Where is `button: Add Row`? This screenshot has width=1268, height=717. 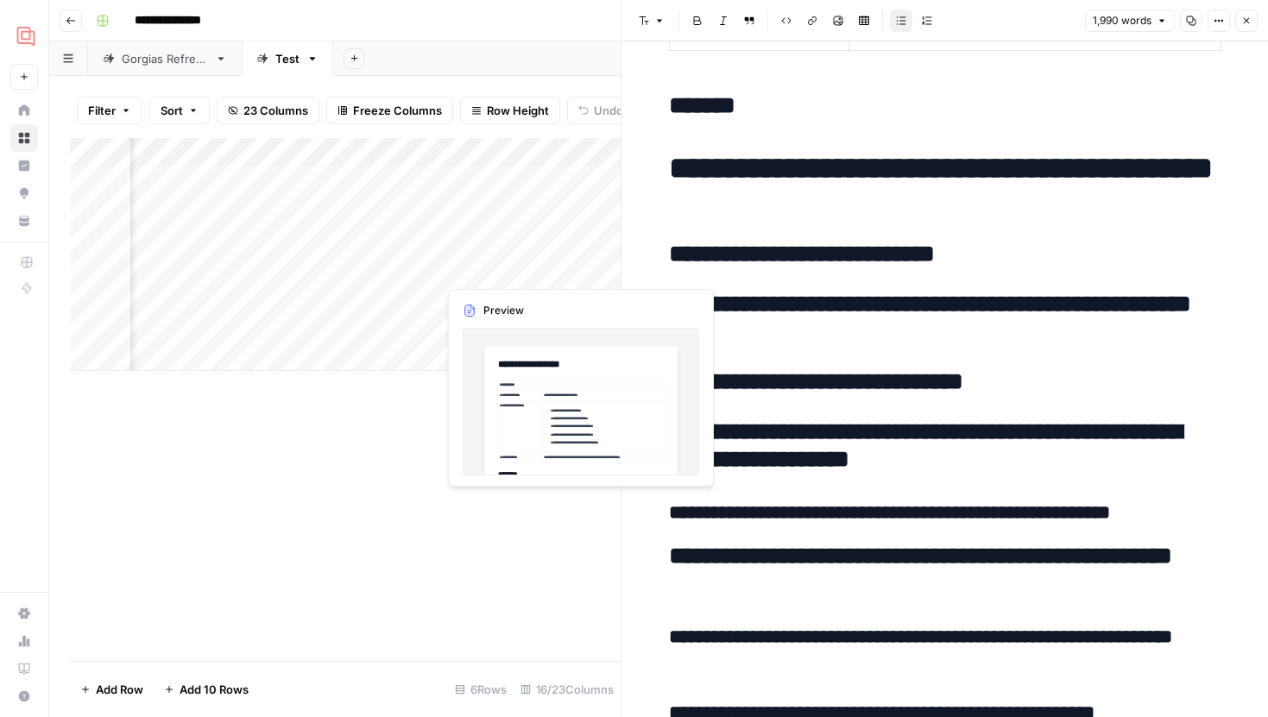 button: Add Row is located at coordinates (111, 689).